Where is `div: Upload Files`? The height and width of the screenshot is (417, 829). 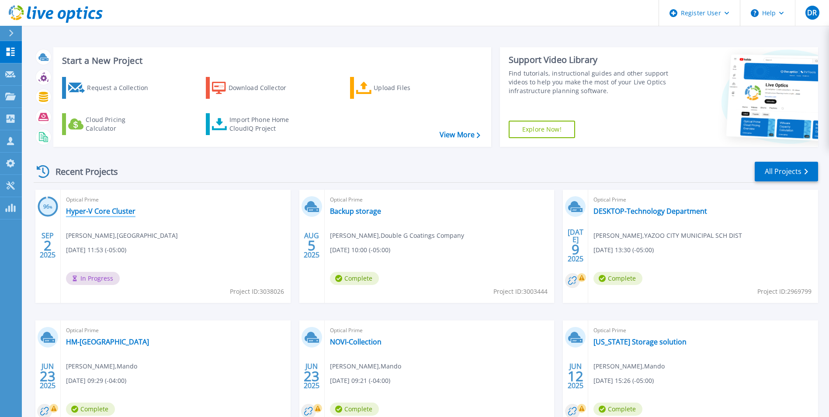
div: Upload Files is located at coordinates (409, 88).